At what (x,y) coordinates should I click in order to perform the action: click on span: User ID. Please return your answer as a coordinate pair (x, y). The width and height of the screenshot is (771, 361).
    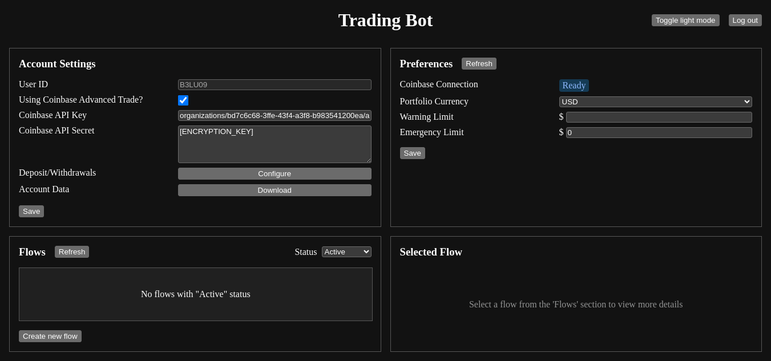
    Looking at the image, I should click on (89, 84).